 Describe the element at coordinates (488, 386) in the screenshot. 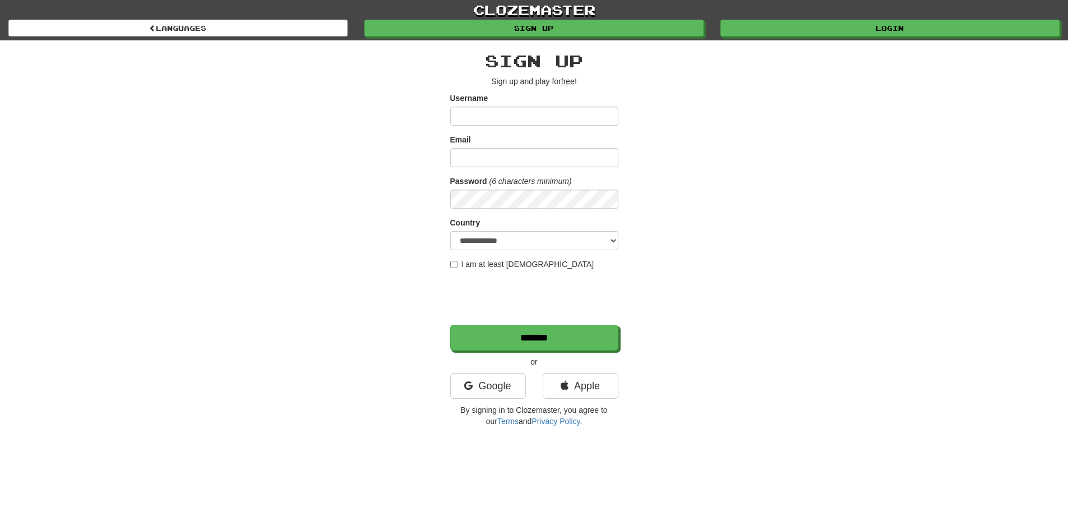

I see `a: Google` at that location.